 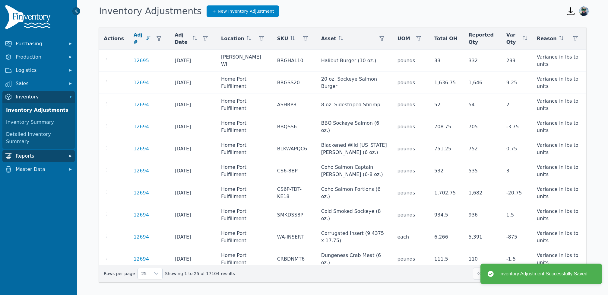 I want to click on td: 1,702.75, so click(x=446, y=193).